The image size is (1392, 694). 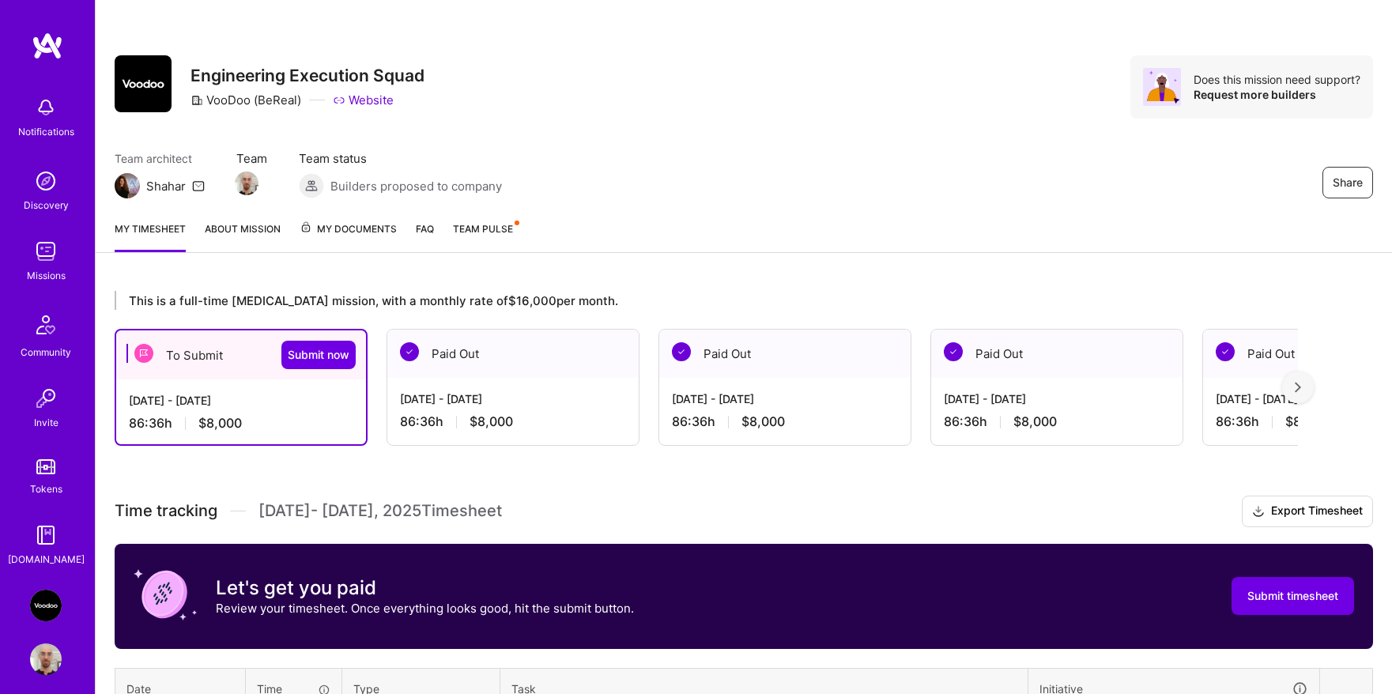 I want to click on img: bell, so click(x=46, y=108).